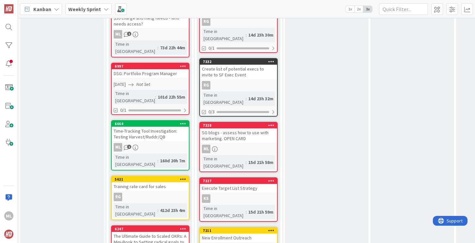 The height and width of the screenshot is (243, 475). I want to click on img: avatar, so click(9, 234).